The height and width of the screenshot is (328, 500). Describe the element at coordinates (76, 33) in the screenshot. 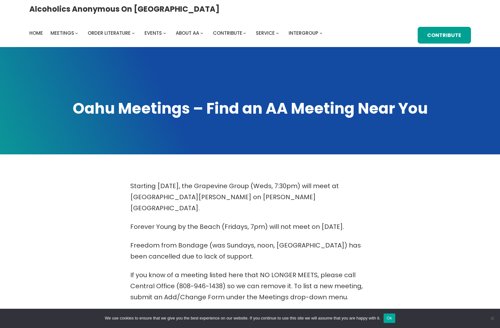

I see `button: Meetings submenu` at that location.